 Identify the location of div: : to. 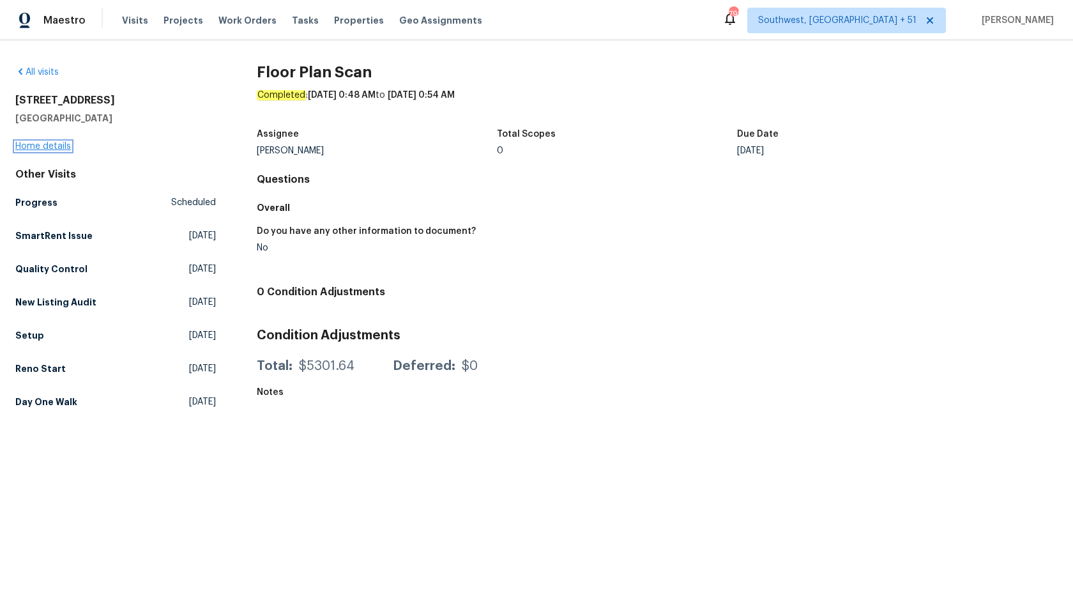
(657, 105).